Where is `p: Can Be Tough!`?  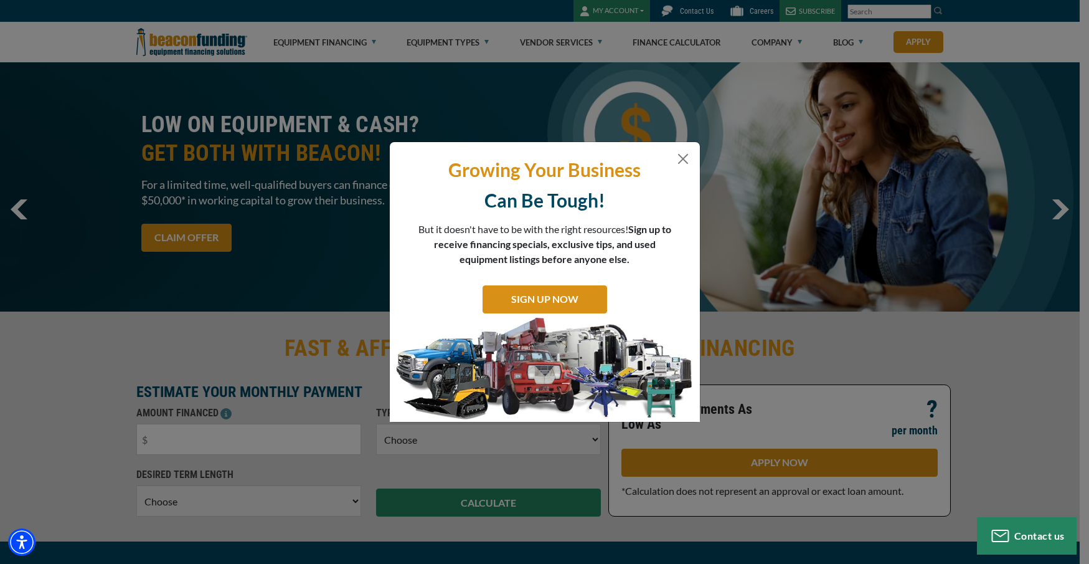 p: Can Be Tough! is located at coordinates (545, 200).